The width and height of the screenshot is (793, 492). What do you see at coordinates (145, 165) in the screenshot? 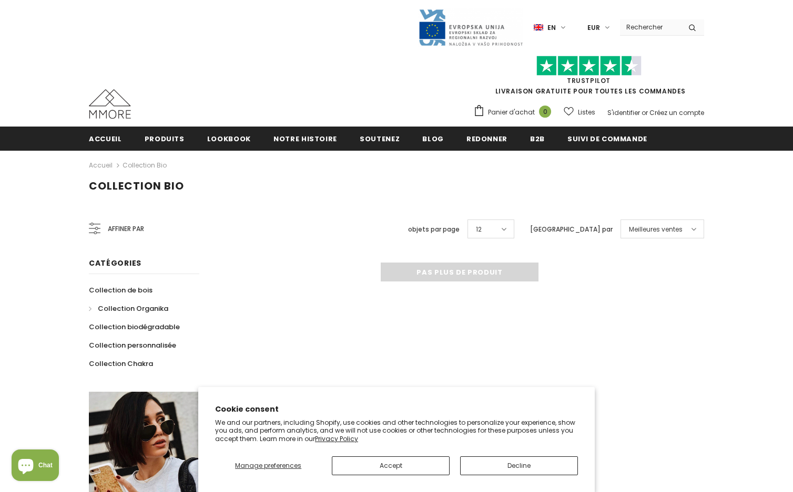
I see `a: Collection Bio` at bounding box center [145, 165].